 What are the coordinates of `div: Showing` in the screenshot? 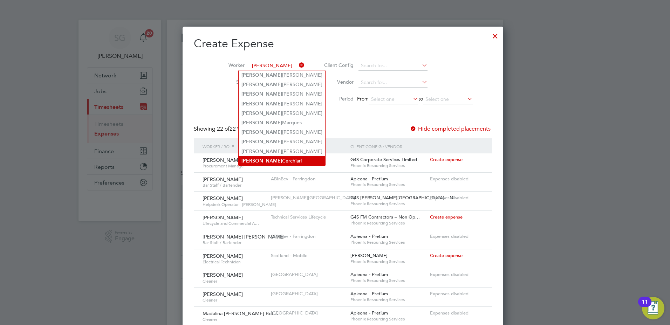 It's located at (226, 129).